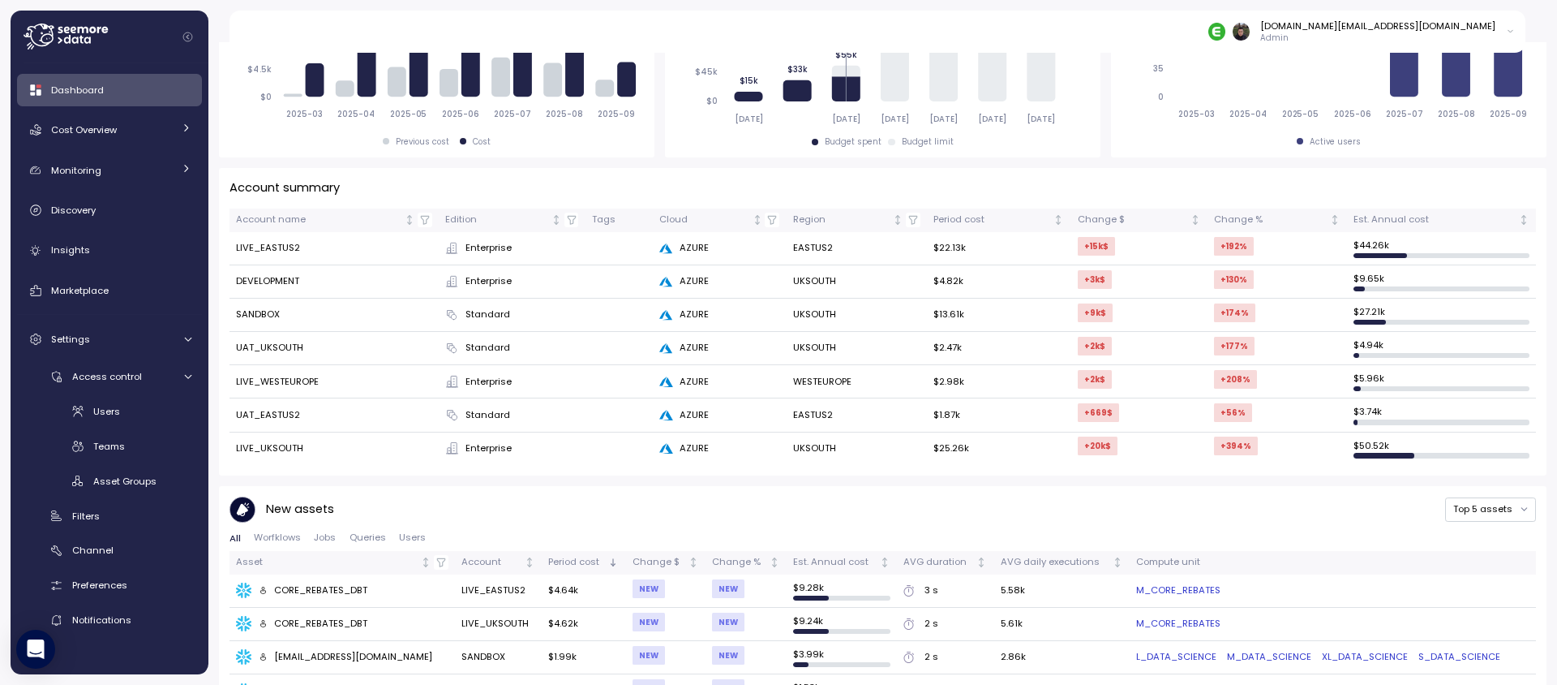  Describe the element at coordinates (109, 515) in the screenshot. I see `a: Filters` at that location.